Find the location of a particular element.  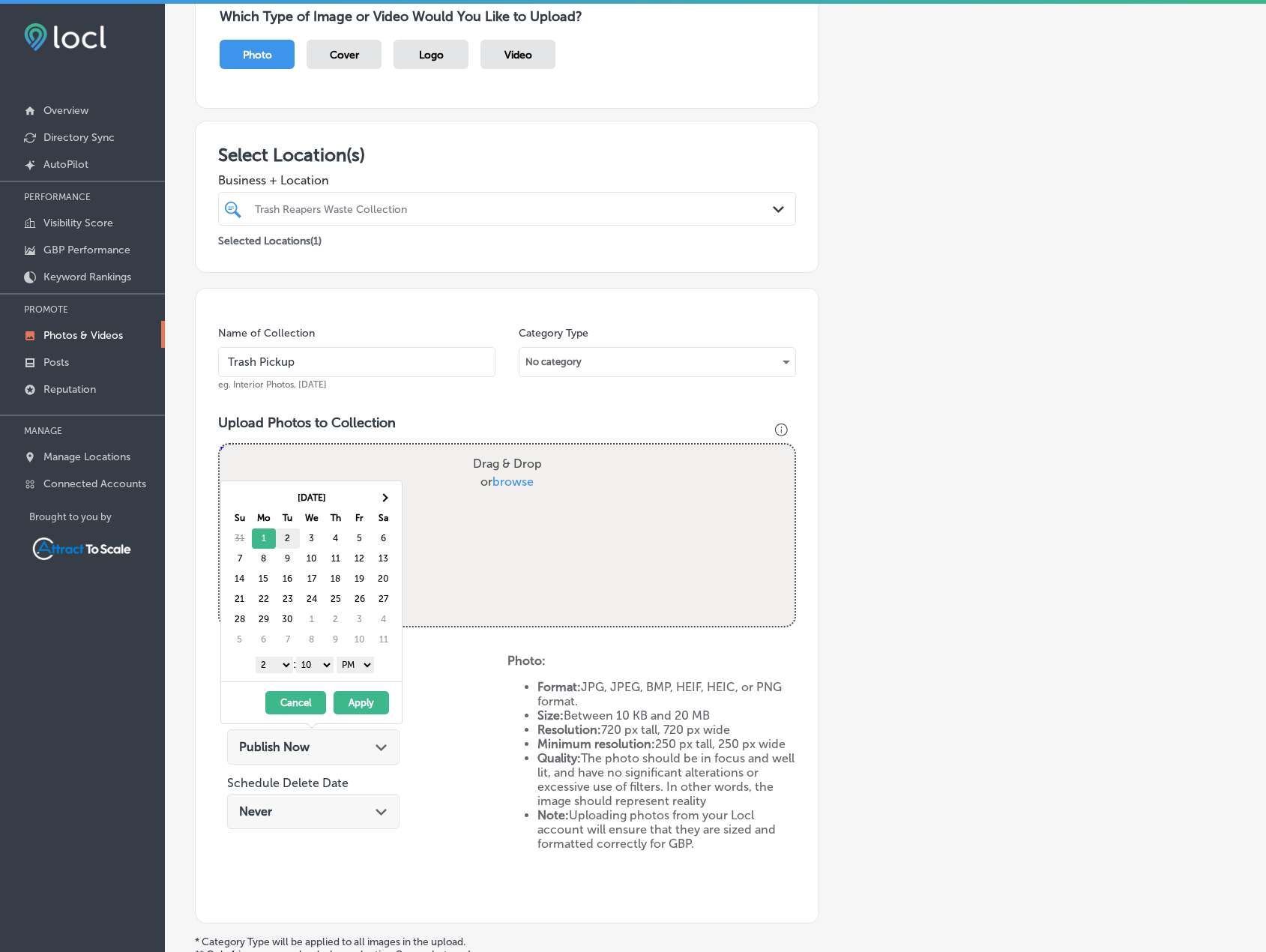

td: 17 is located at coordinates (311, 579).